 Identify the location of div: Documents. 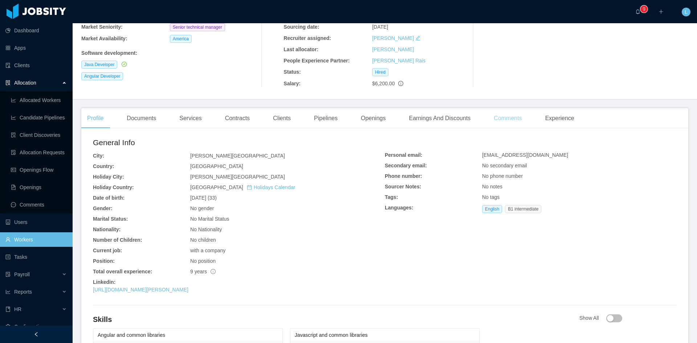
(141, 118).